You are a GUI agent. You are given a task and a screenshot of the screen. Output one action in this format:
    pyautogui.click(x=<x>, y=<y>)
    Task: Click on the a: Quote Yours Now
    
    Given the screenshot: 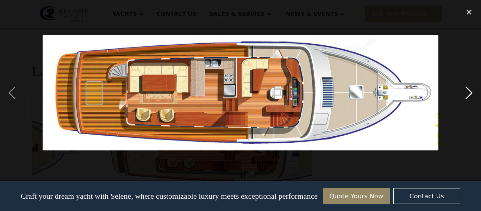 What is the action you would take?
    pyautogui.click(x=356, y=196)
    